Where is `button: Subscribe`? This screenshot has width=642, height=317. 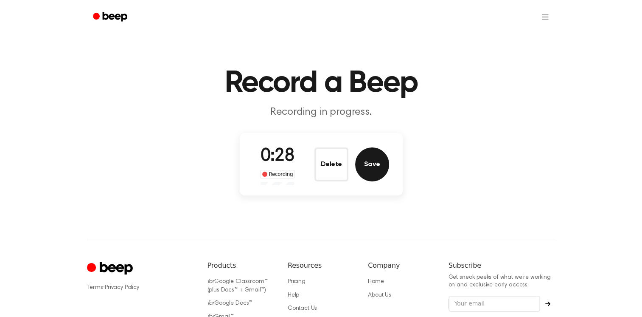 button: Subscribe is located at coordinates (548, 304).